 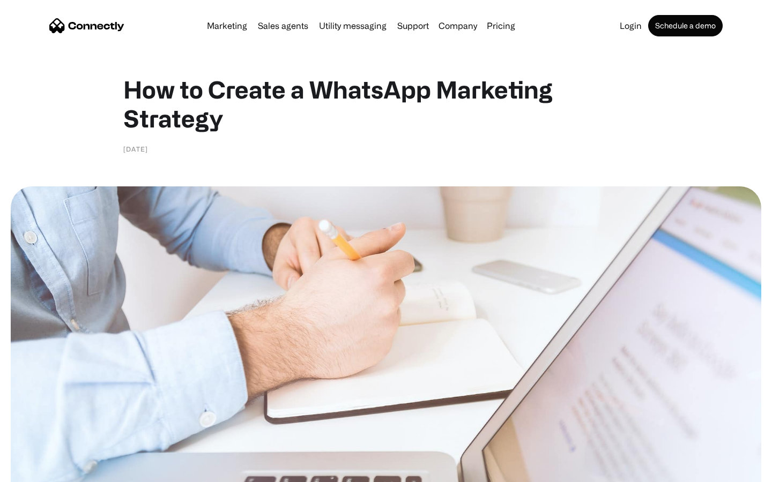 What do you see at coordinates (353, 26) in the screenshot?
I see `a: Utility messaging` at bounding box center [353, 26].